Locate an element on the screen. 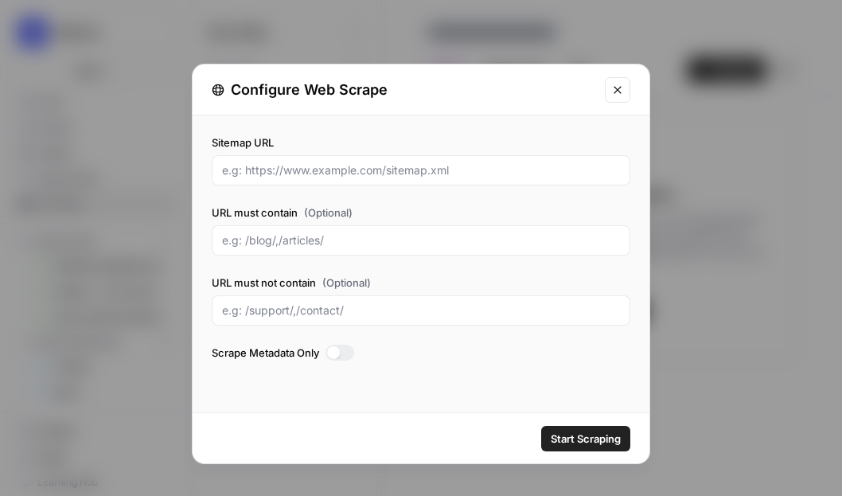  input: e.g: https://www.example.com/sitemap.xml is located at coordinates (421, 170).